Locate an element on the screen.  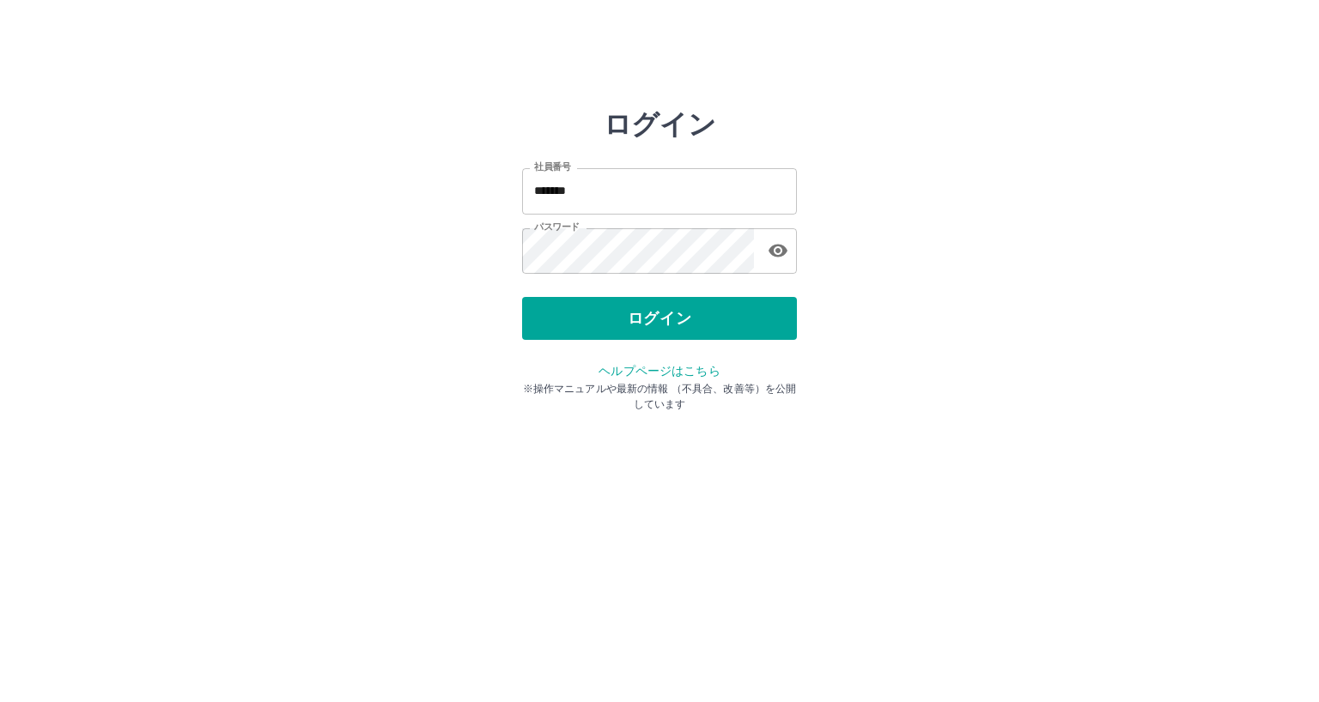
h2: ログイン is located at coordinates (660, 125).